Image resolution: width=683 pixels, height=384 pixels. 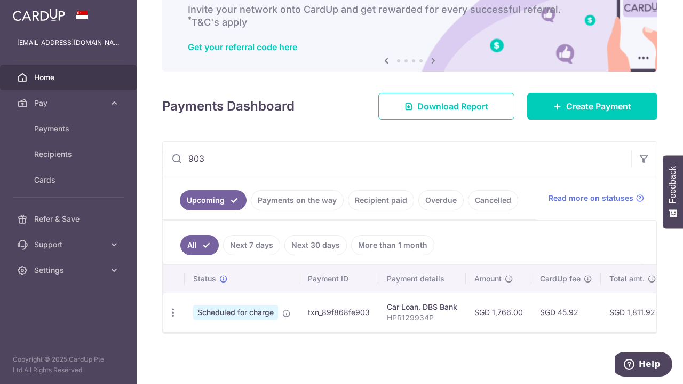 What do you see at coordinates (673, 185) in the screenshot?
I see `span: Feedback` at bounding box center [673, 185].